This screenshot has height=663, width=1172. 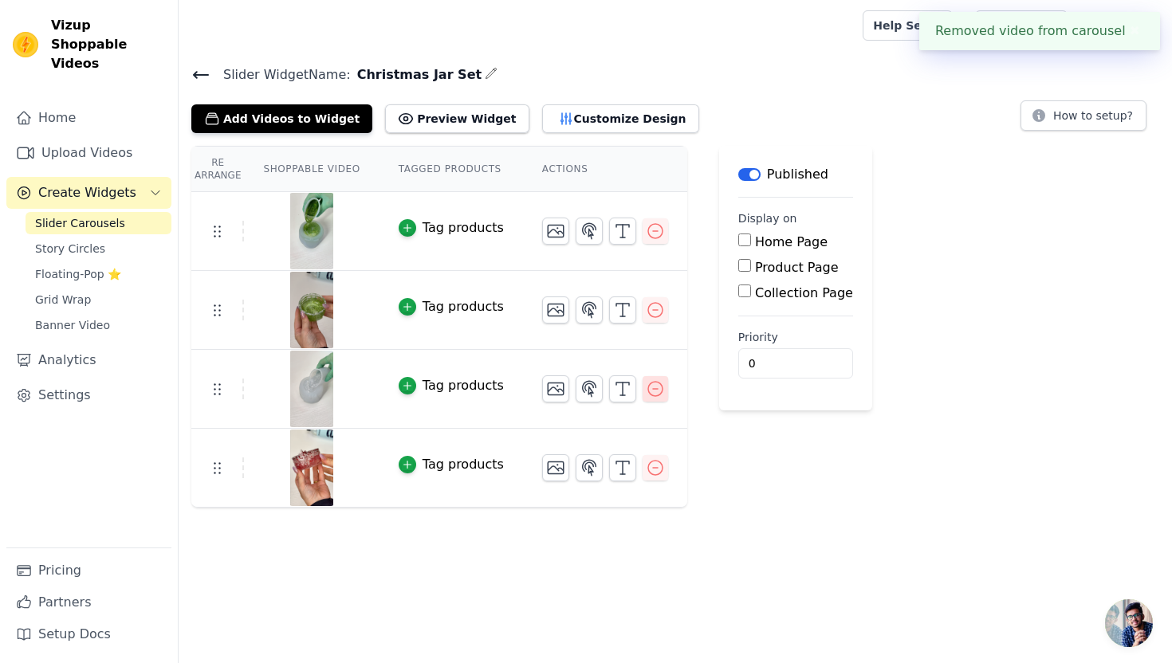 What do you see at coordinates (312, 468) in the screenshot?
I see `img: tn-4c83cc48bf6b4e60af943763b17dde74.png` at bounding box center [312, 468].